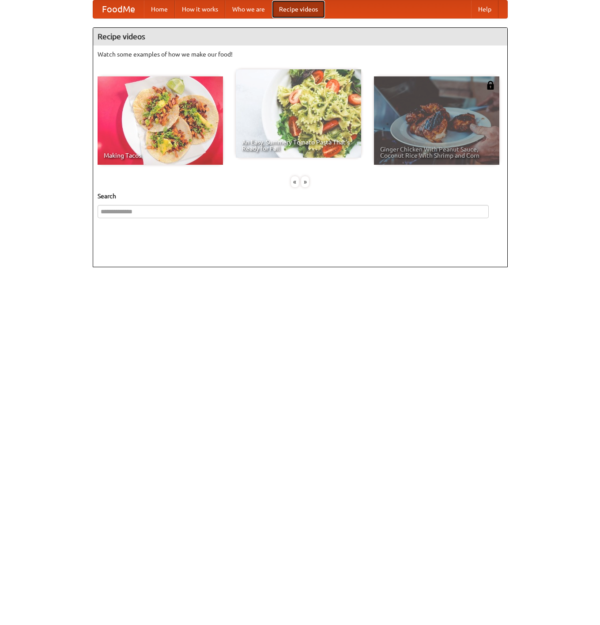 Image resolution: width=600 pixels, height=625 pixels. What do you see at coordinates (160, 121) in the screenshot?
I see `a: Making Tacos` at bounding box center [160, 121].